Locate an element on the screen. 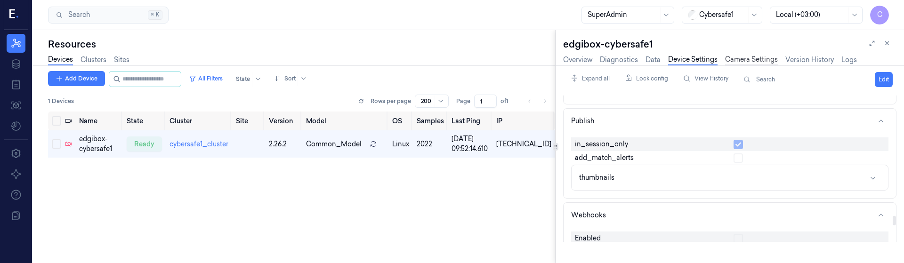 The height and width of the screenshot is (263, 904). div: Webhooks is located at coordinates (588, 215).